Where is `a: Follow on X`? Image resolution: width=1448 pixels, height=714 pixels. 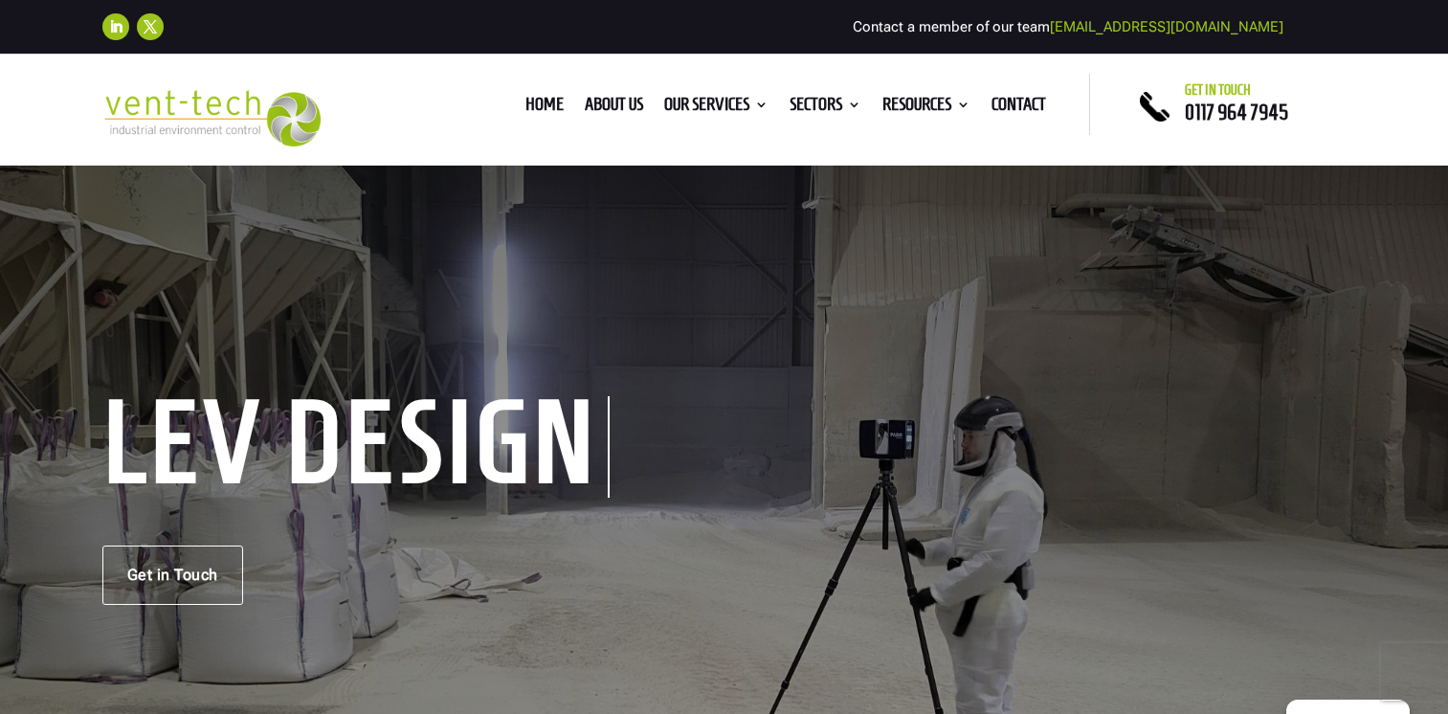
a: Follow on X is located at coordinates (150, 27).